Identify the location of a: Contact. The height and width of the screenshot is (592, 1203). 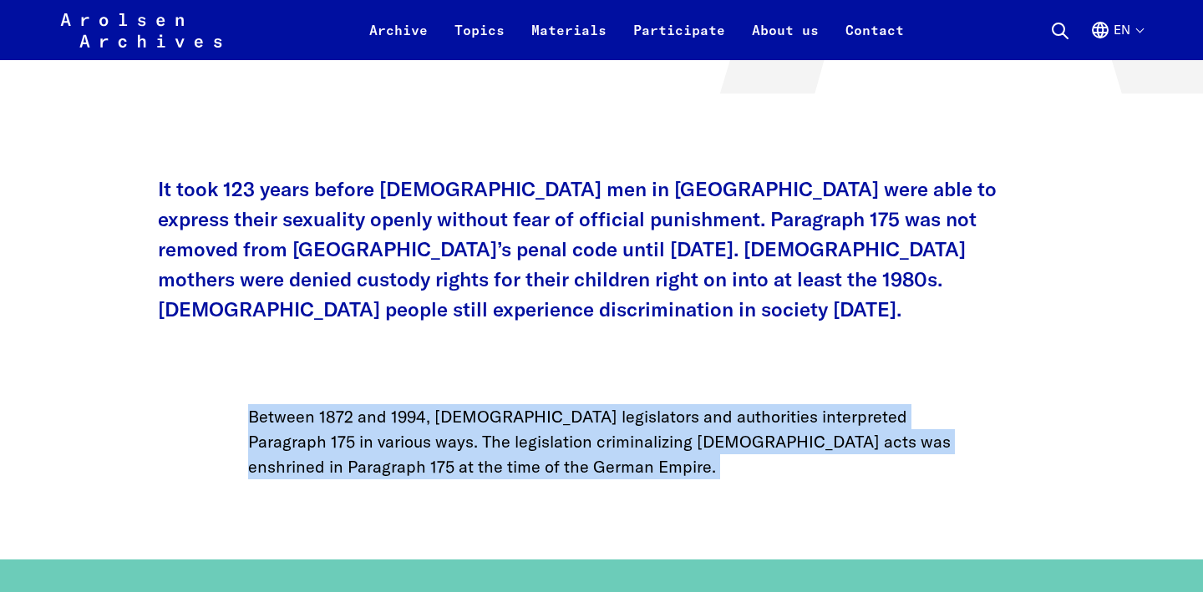
(875, 40).